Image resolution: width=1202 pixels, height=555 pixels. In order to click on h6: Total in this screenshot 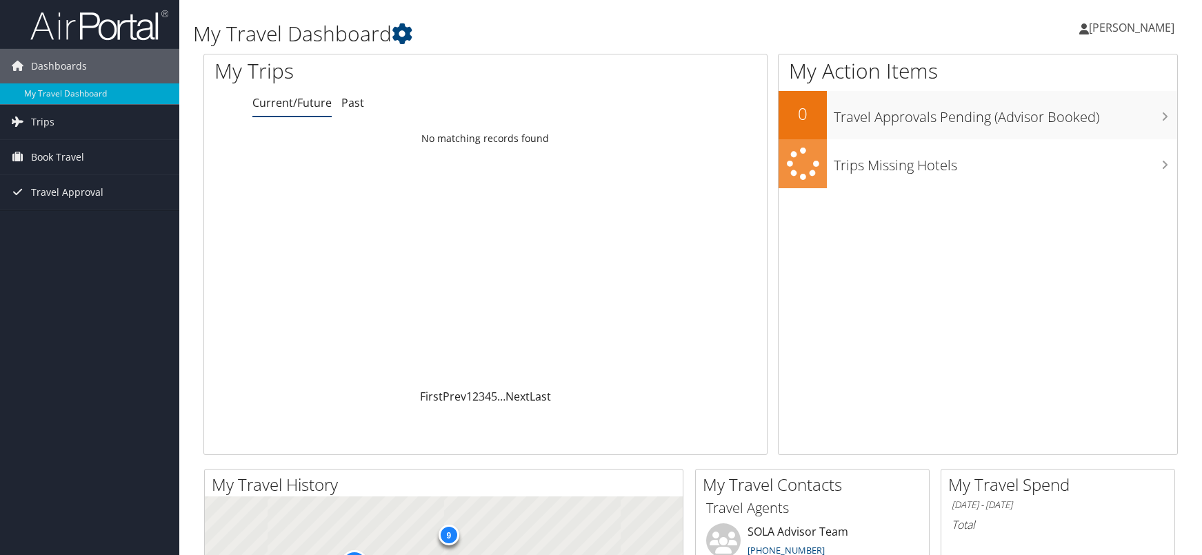, I will do `click(1058, 525)`.